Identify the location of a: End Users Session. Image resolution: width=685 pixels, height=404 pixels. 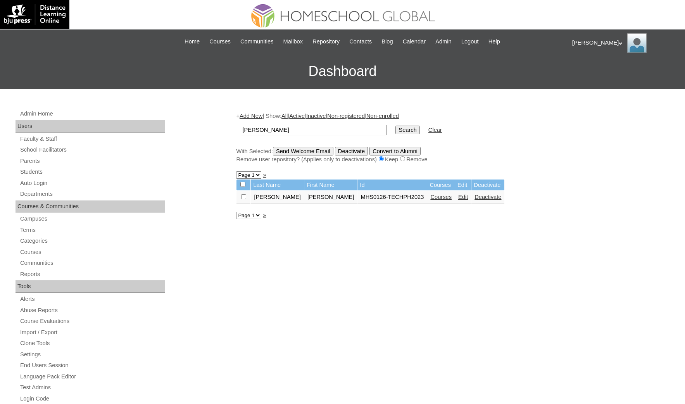
(92, 365).